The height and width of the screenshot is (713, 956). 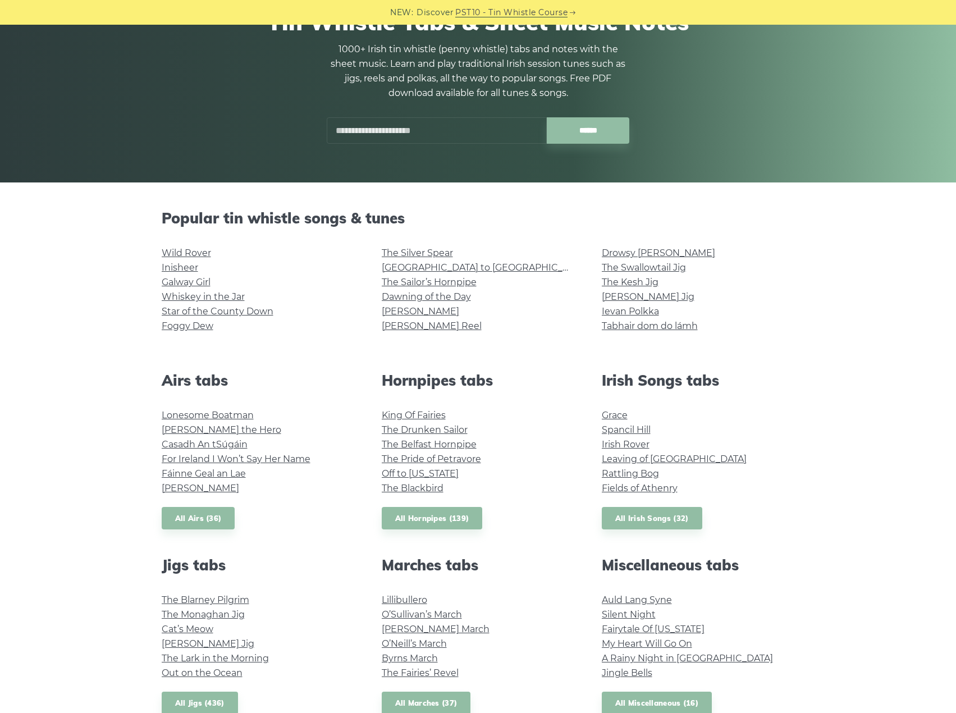 I want to click on a: All Irish Songs (32), so click(x=651, y=518).